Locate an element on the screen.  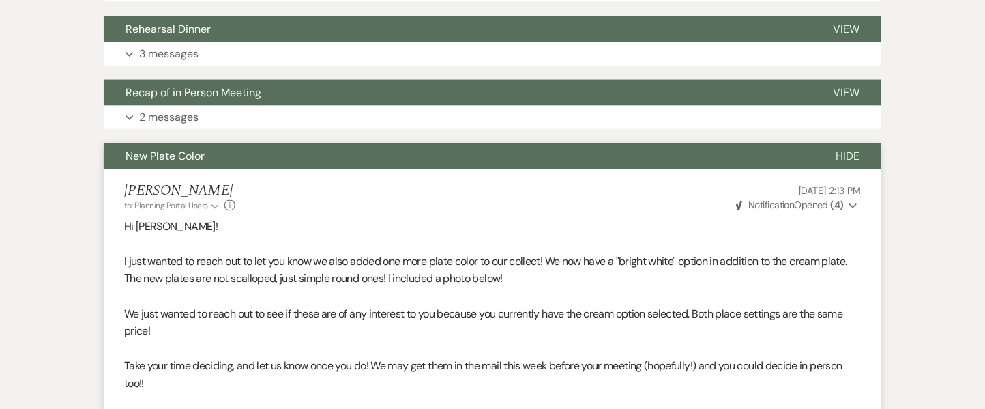
span: Hide is located at coordinates (848, 156).